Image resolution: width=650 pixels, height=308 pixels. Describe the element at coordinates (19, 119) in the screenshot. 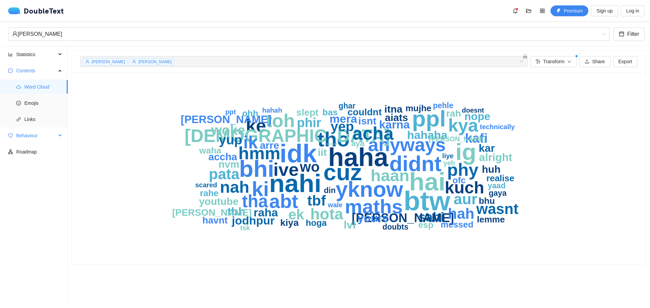

I see `span: link` at that location.